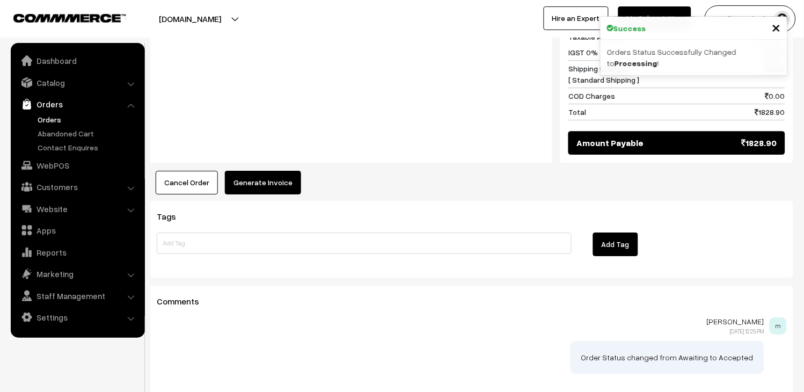  I want to click on a: Contact Enquires, so click(88, 147).